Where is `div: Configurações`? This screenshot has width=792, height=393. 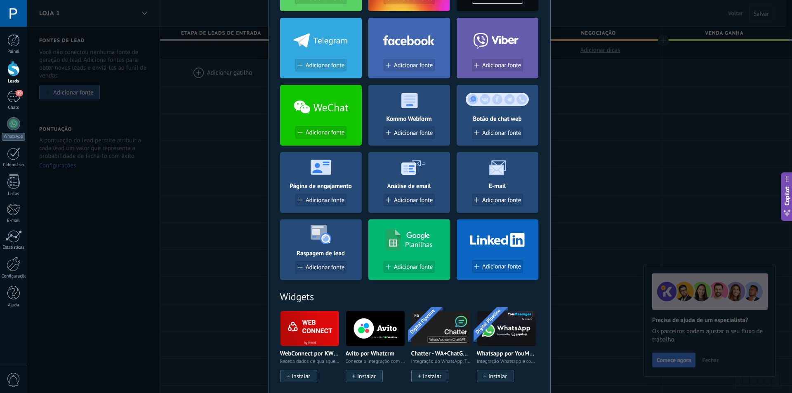 div: Configurações is located at coordinates (14, 276).